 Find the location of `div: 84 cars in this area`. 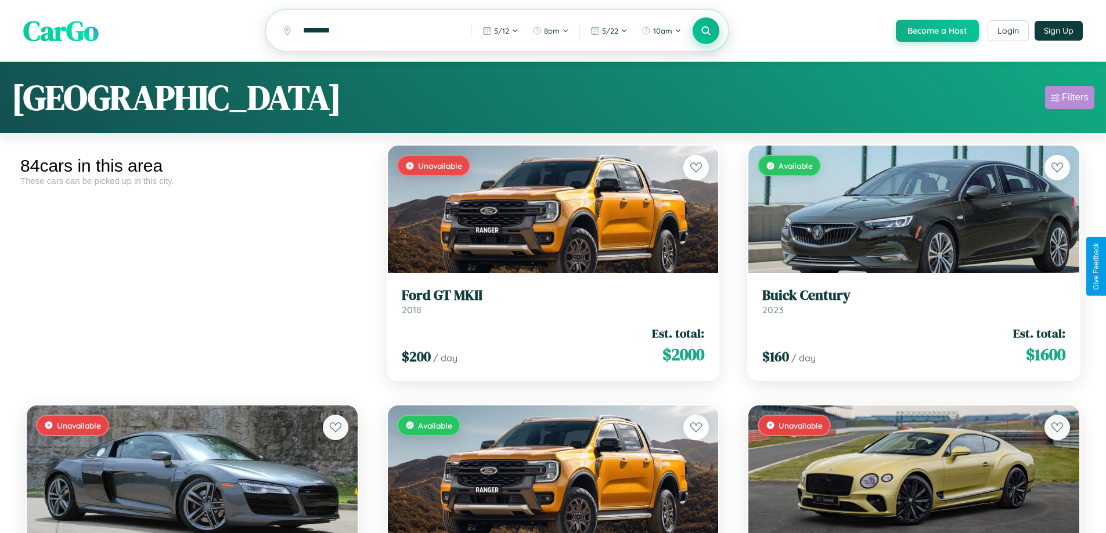

div: 84 cars in this area is located at coordinates (192, 166).